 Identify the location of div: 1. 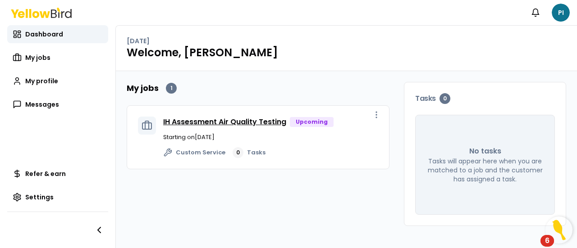
(171, 88).